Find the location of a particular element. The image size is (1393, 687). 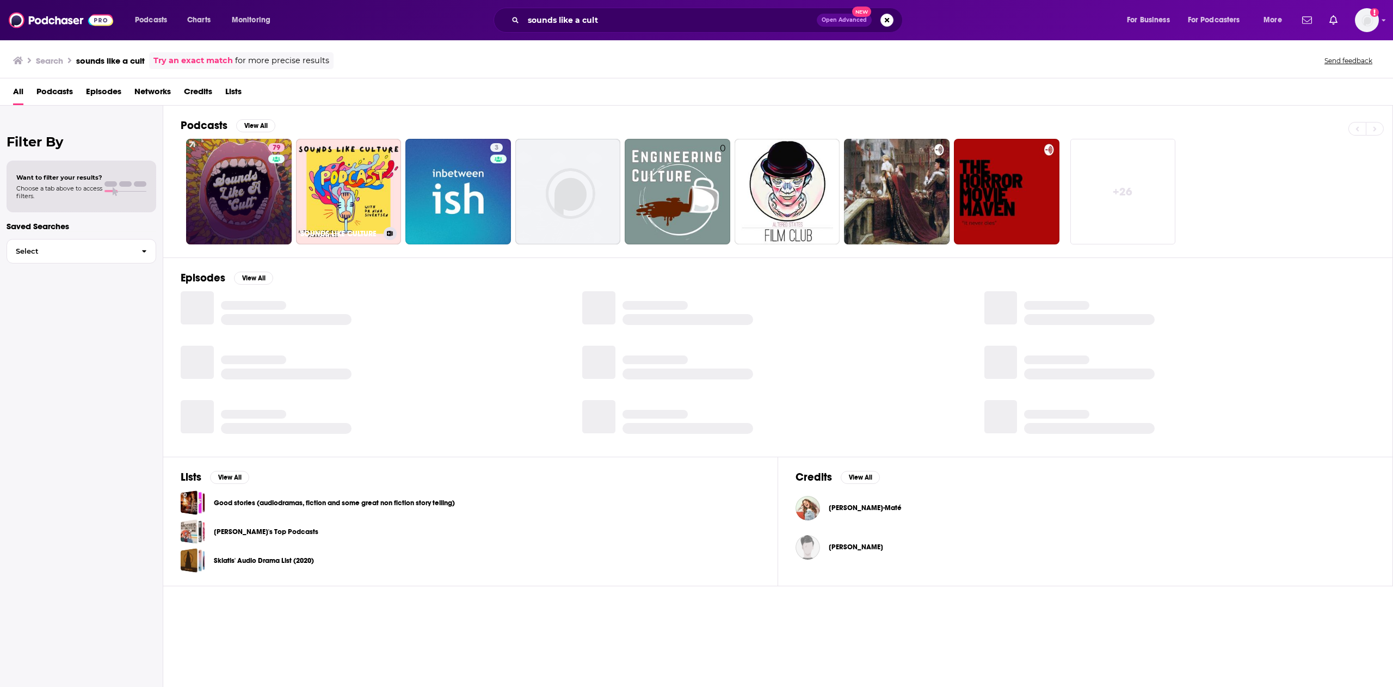

span: 3 is located at coordinates (496, 148).